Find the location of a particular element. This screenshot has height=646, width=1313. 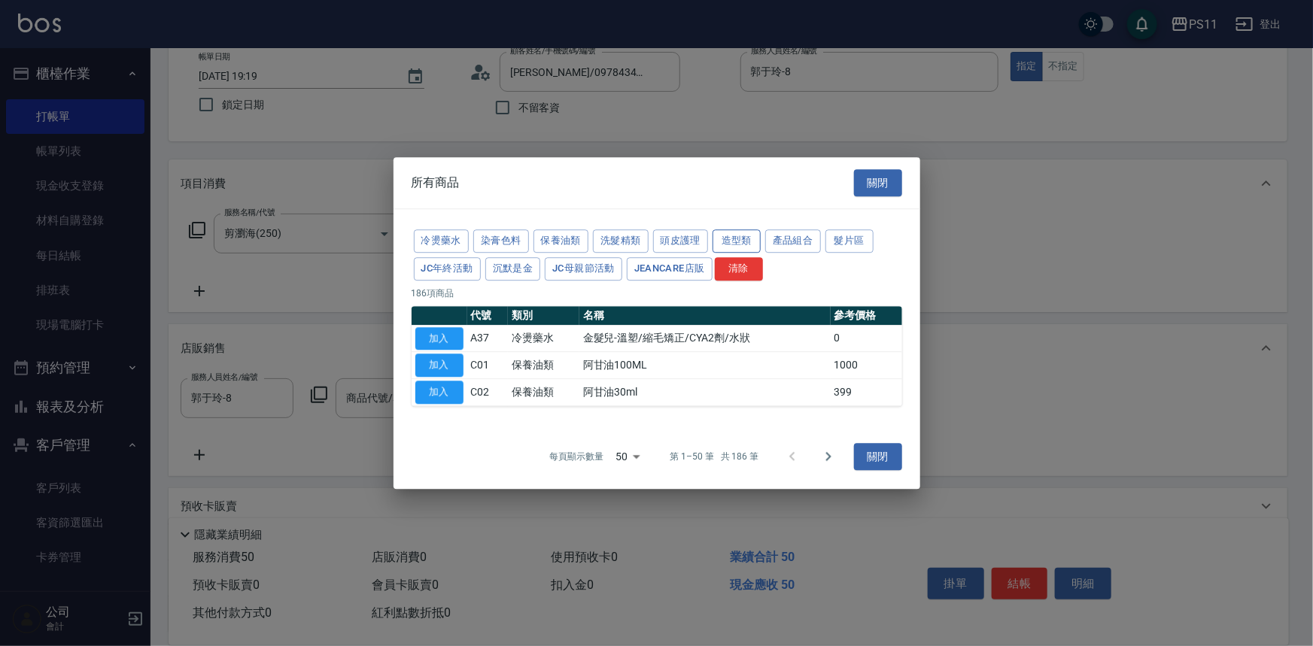

td: 399 is located at coordinates (866, 393).